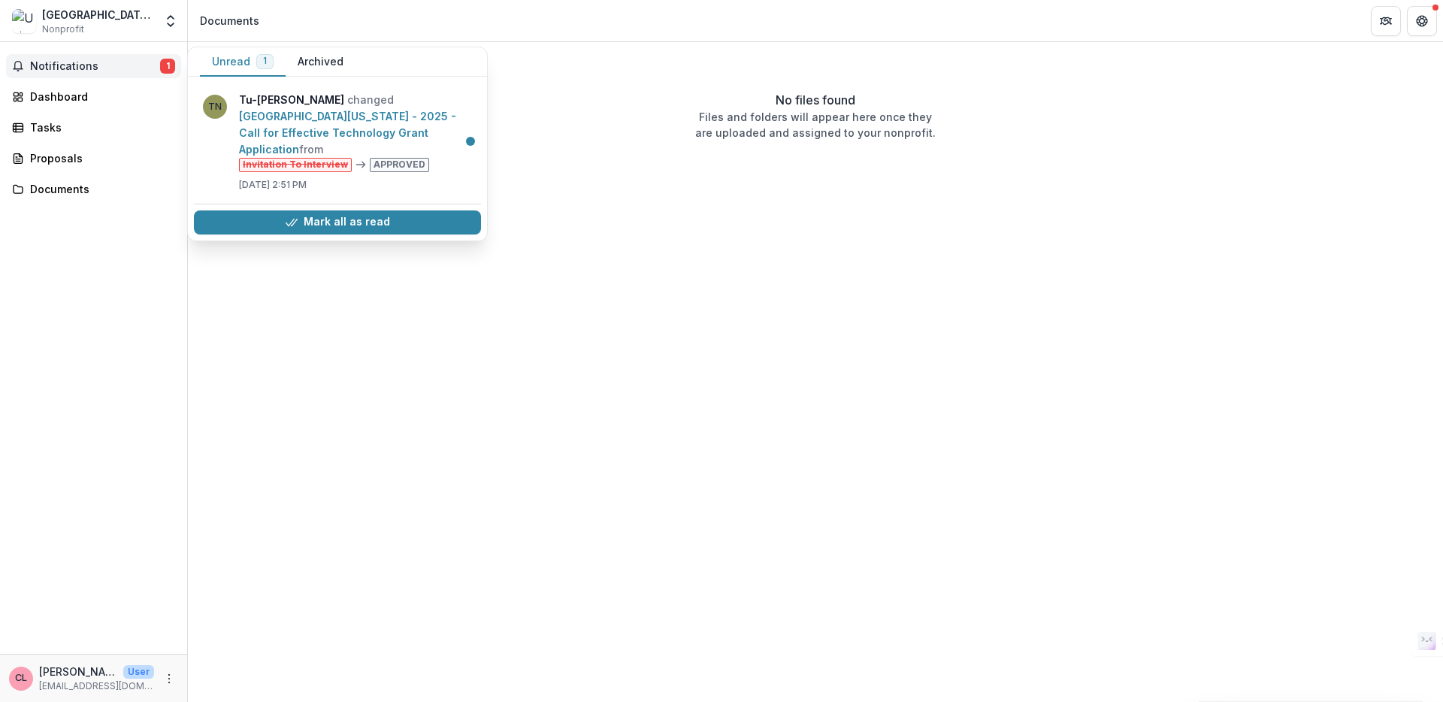  What do you see at coordinates (815, 125) in the screenshot?
I see `p: Files and folders will appear here once they are uploaded and assigned to your nonprofit.` at bounding box center [815, 125].